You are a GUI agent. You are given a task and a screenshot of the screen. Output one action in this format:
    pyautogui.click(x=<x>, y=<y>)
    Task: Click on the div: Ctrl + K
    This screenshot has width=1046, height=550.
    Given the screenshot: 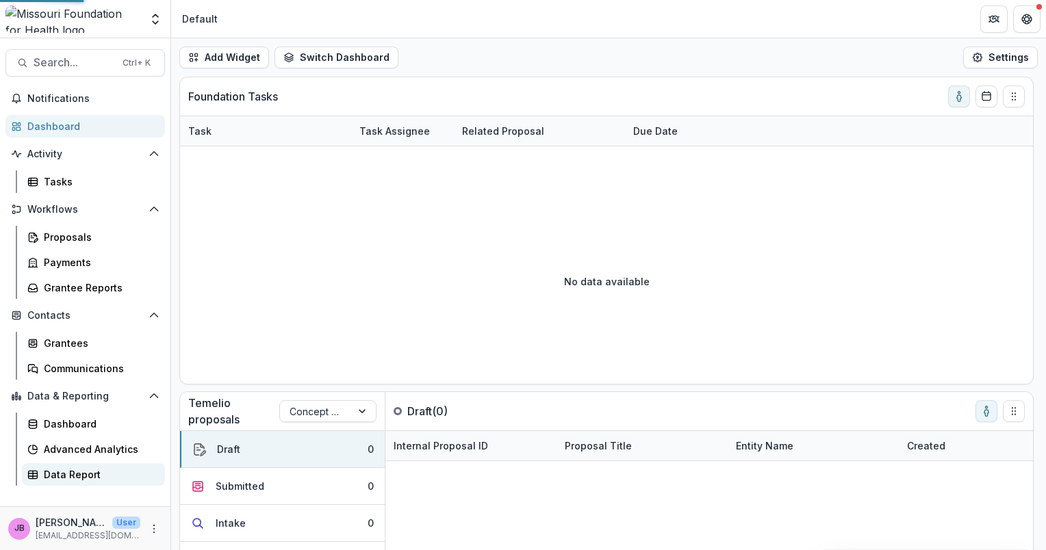 What is the action you would take?
    pyautogui.click(x=136, y=63)
    